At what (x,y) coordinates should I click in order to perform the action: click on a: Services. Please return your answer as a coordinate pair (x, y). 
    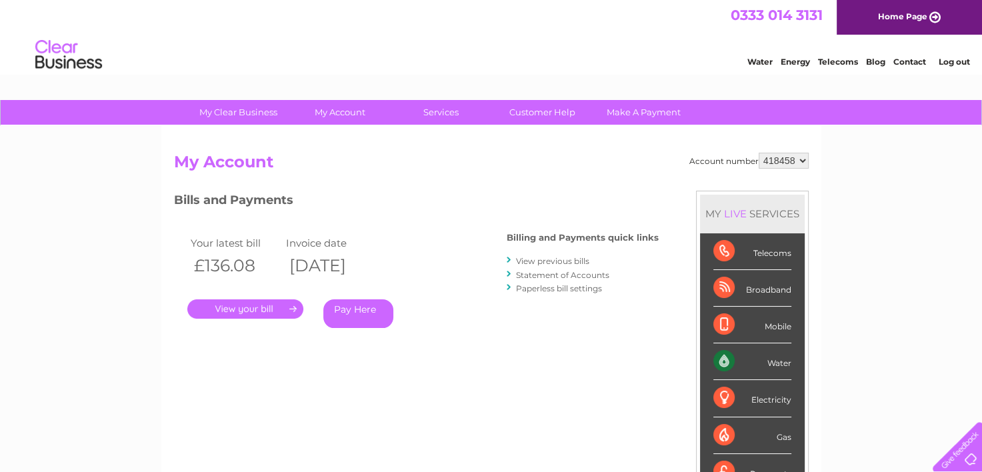
    Looking at the image, I should click on (440, 112).